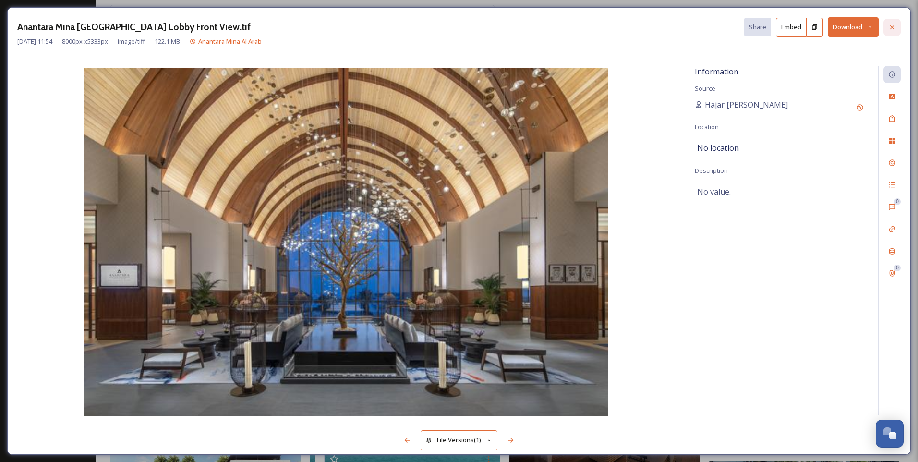 The height and width of the screenshot is (462, 918). What do you see at coordinates (889, 433) in the screenshot?
I see `button: Open Chat` at bounding box center [889, 433].